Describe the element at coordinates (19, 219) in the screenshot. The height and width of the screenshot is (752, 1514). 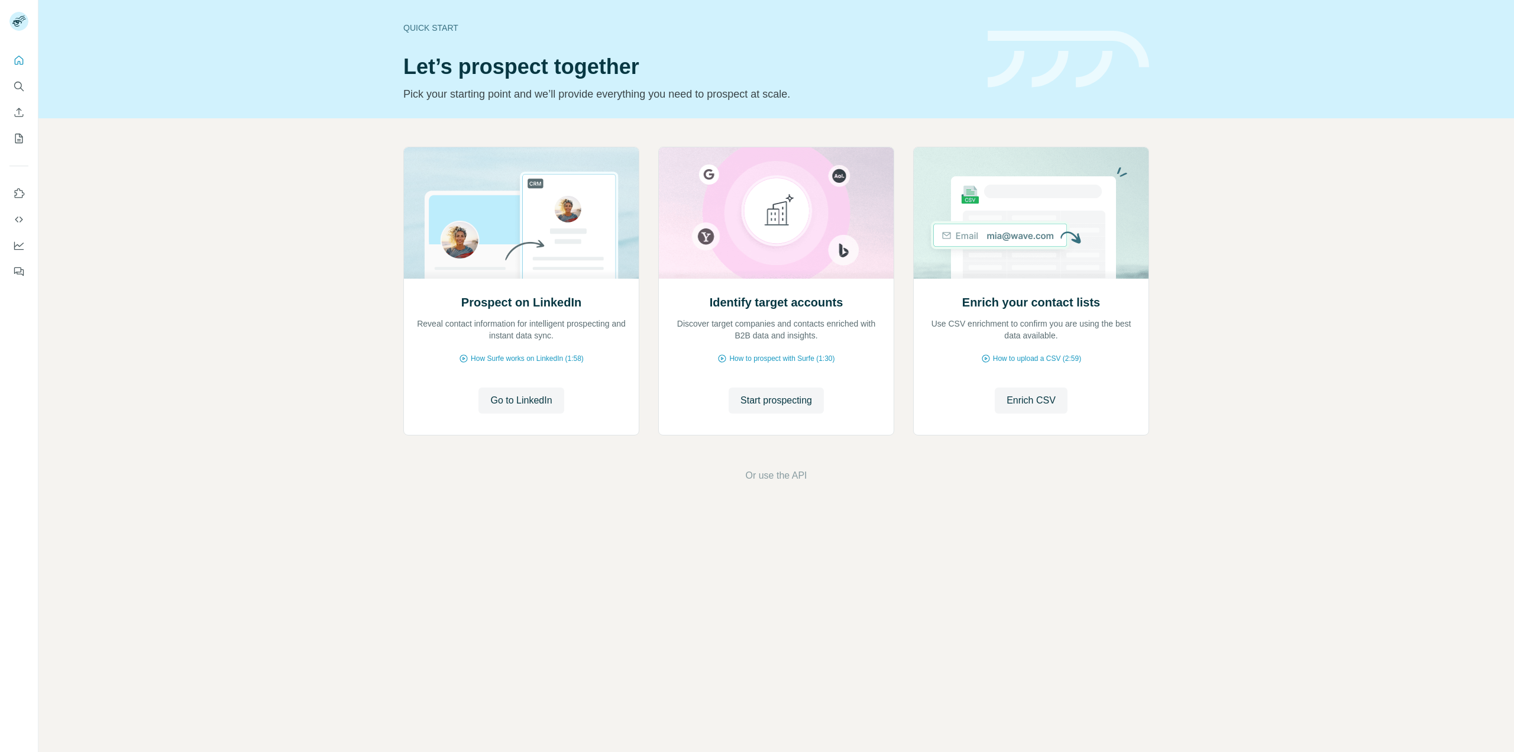
I see `button: Use Surfe API` at that location.